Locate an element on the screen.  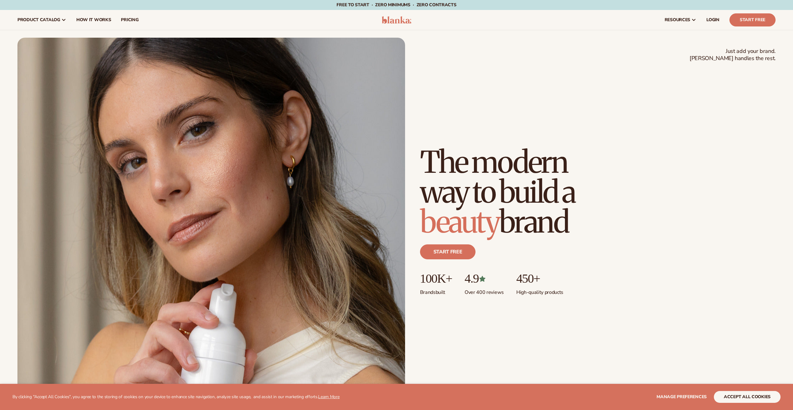
span: Free to start · ZERO minimums · ZERO contracts is located at coordinates (396, 5).